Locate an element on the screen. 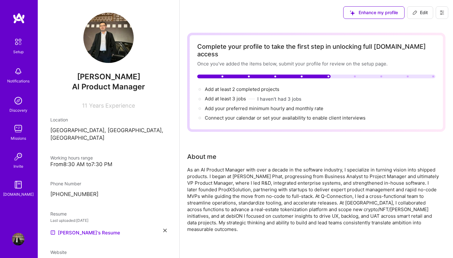 This screenshot has width=453, height=258. img: Invite is located at coordinates (18, 157).